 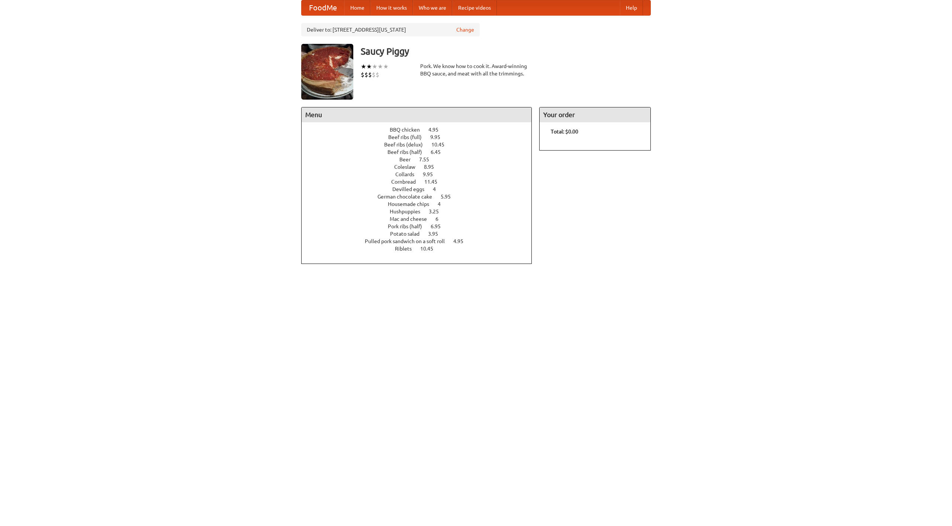 What do you see at coordinates (407, 145) in the screenshot?
I see `span: Beef ribs (delux)` at bounding box center [407, 145].